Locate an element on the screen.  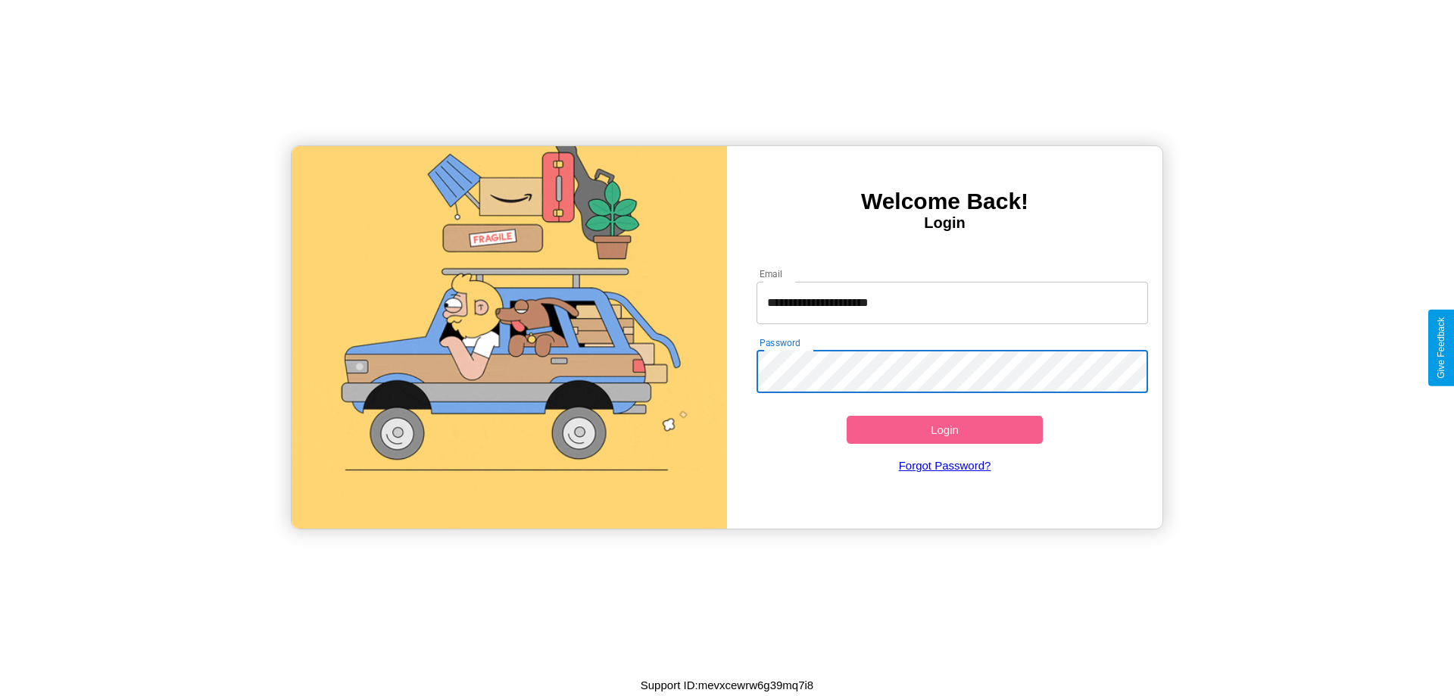
button: Login is located at coordinates (944, 429).